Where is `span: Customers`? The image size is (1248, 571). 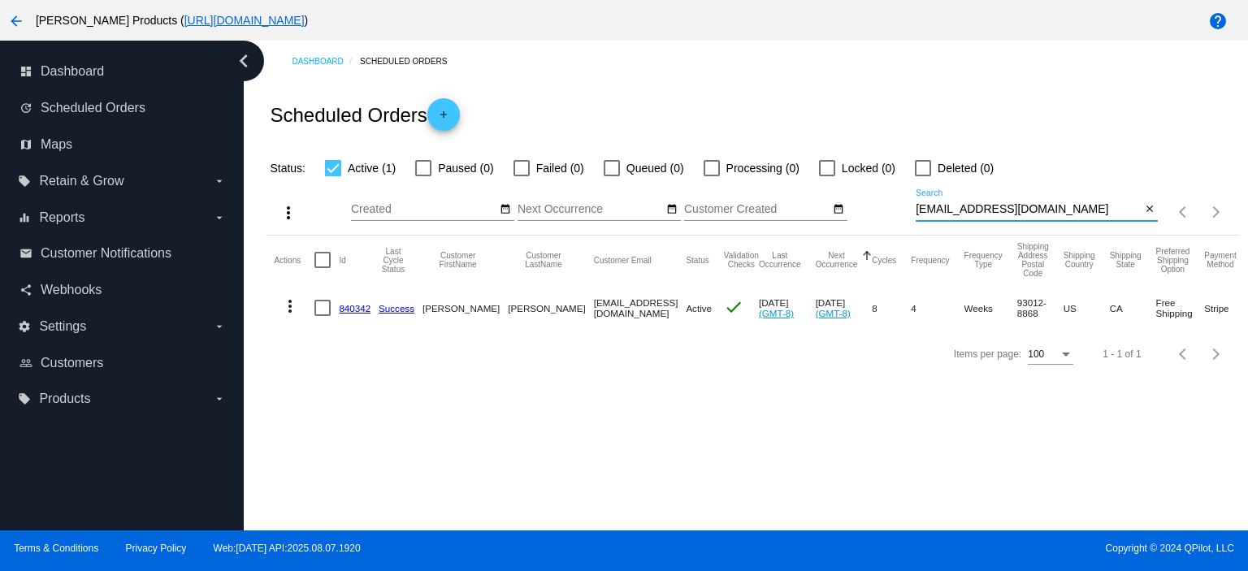 span: Customers is located at coordinates (71, 363).